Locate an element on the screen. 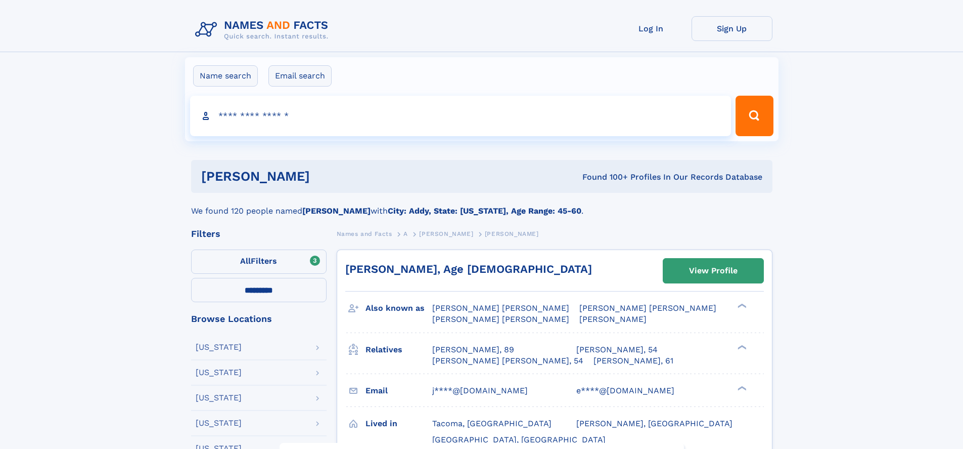 This screenshot has height=449, width=963. div: We found 120 people named with . is located at coordinates (482, 205).